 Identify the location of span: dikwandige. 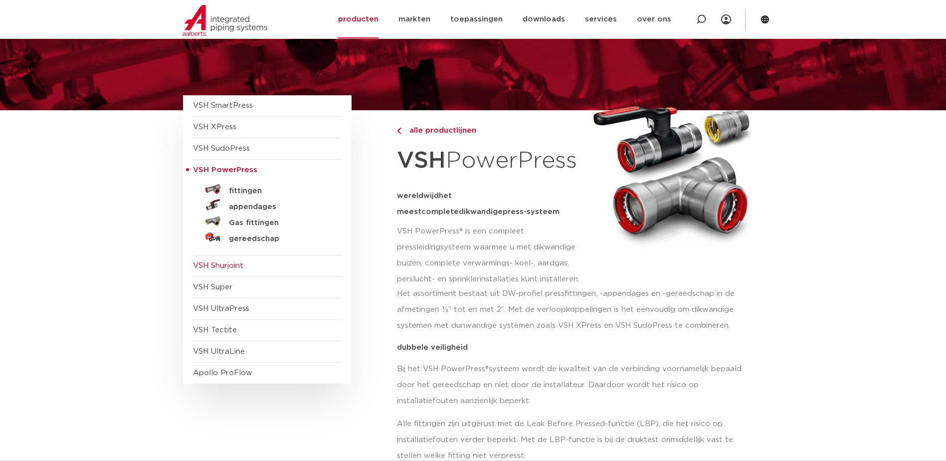
(481, 211).